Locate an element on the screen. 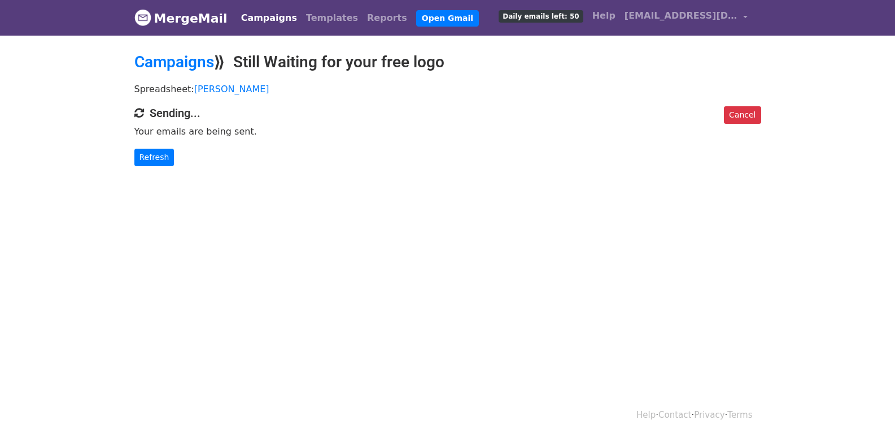 This screenshot has width=895, height=437. a: MergeMail is located at coordinates (181, 18).